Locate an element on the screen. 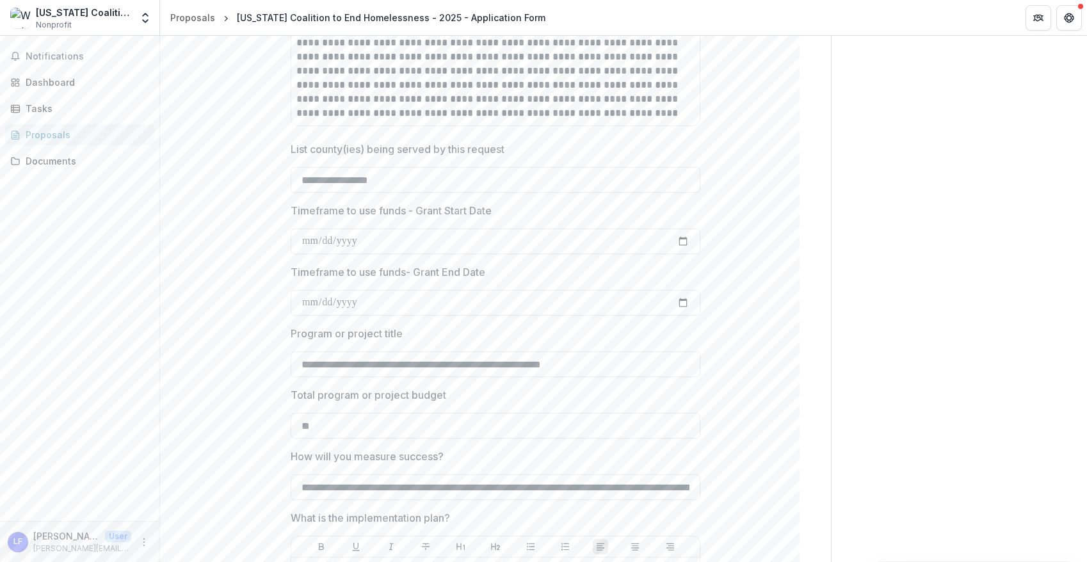 The height and width of the screenshot is (562, 1087). button: Get Help is located at coordinates (1069, 18).